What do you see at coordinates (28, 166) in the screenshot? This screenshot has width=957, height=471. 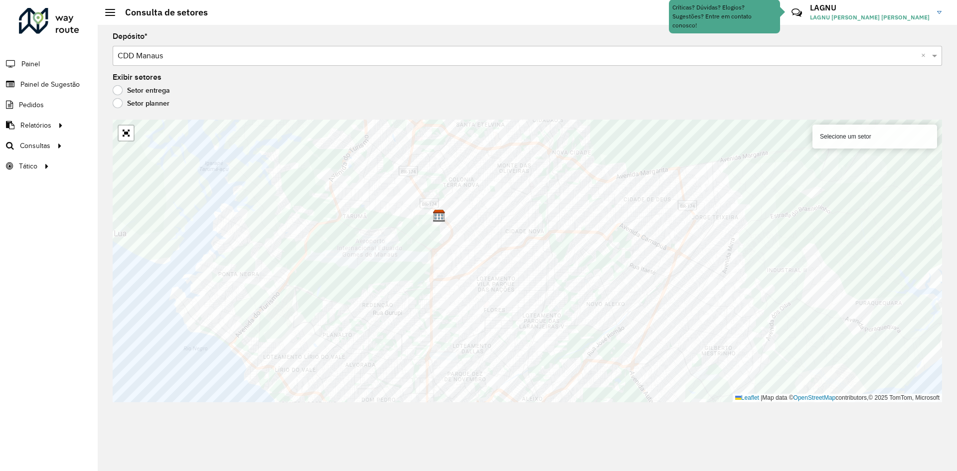 I see `span: Tático` at bounding box center [28, 166].